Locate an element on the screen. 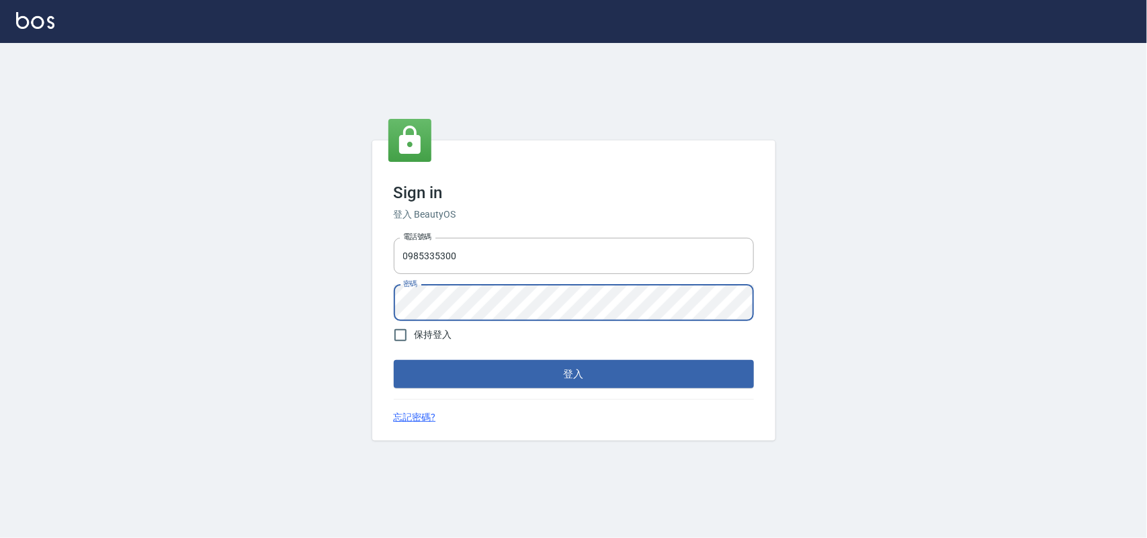 This screenshot has height=538, width=1147. span: 保持登入 is located at coordinates (433, 335).